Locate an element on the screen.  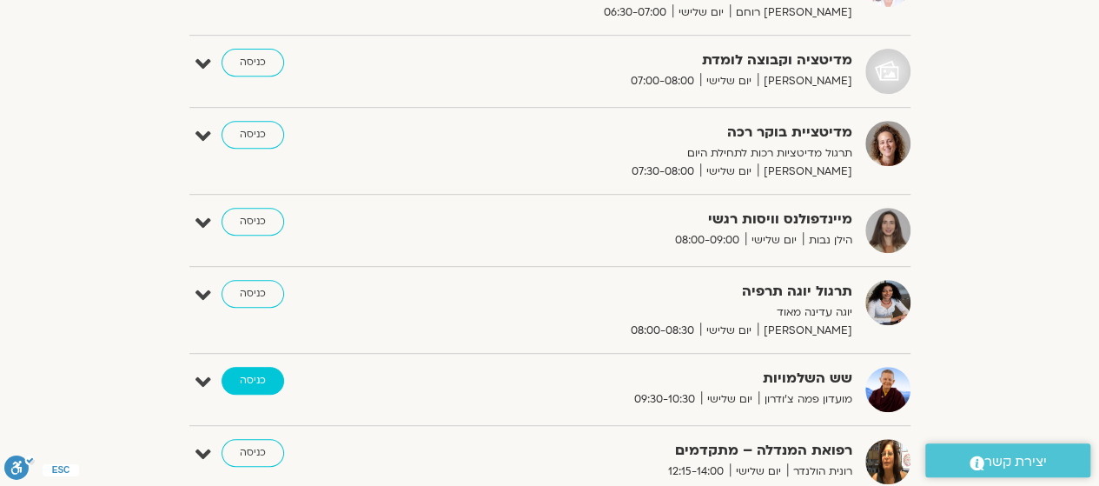
span: 06:30-07:00 is located at coordinates (635, 12).